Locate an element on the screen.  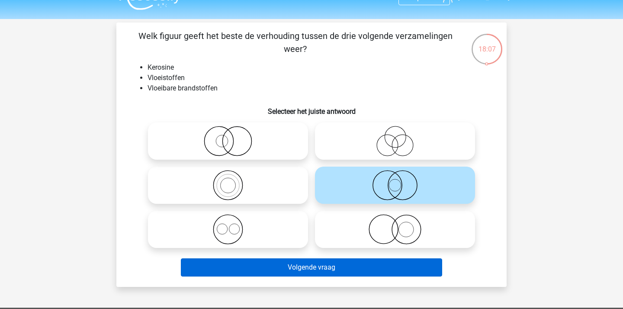
button: Volgende vraag is located at coordinates (311, 267).